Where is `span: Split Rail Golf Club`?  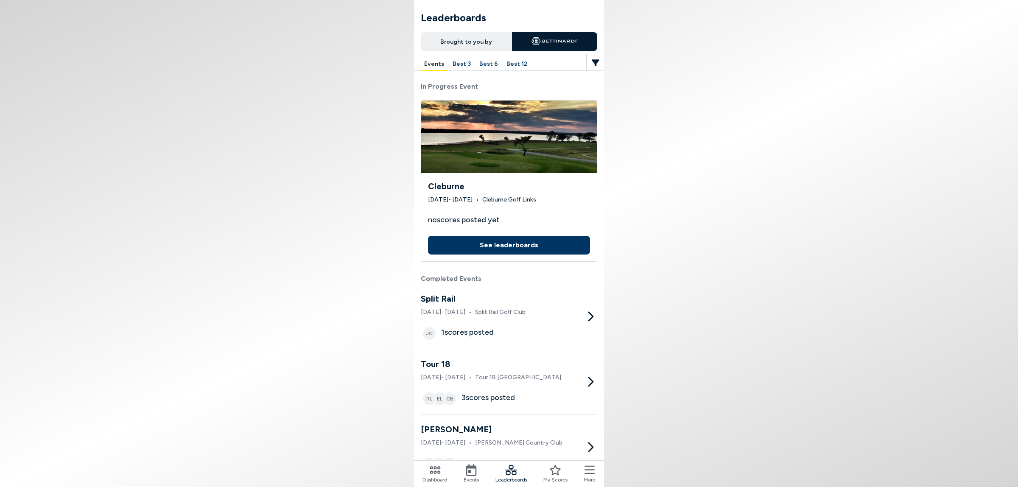 span: Split Rail Golf Club is located at coordinates (500, 312).